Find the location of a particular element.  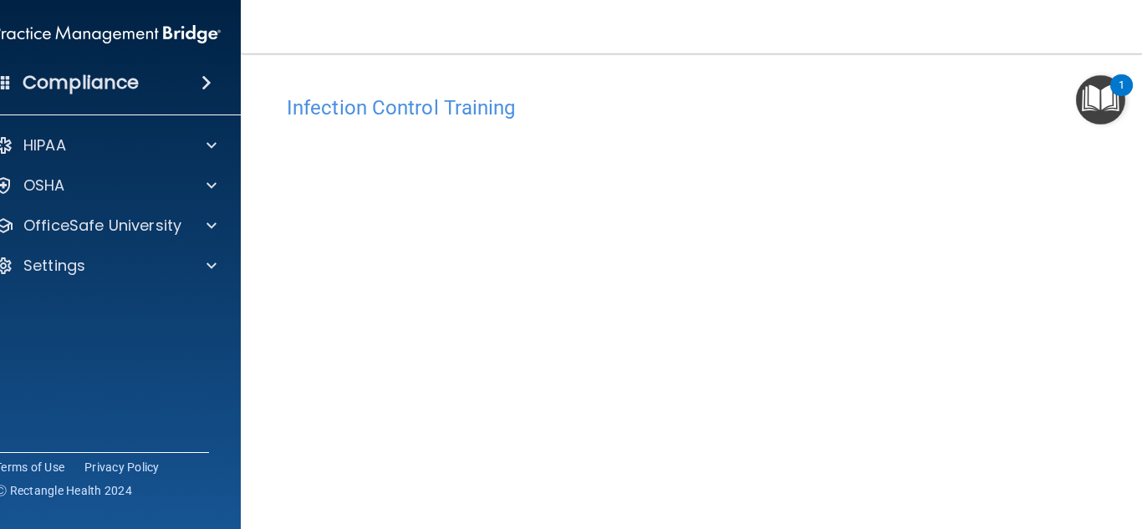

button: Open Resource Center, 1 new notification is located at coordinates (1100, 99).